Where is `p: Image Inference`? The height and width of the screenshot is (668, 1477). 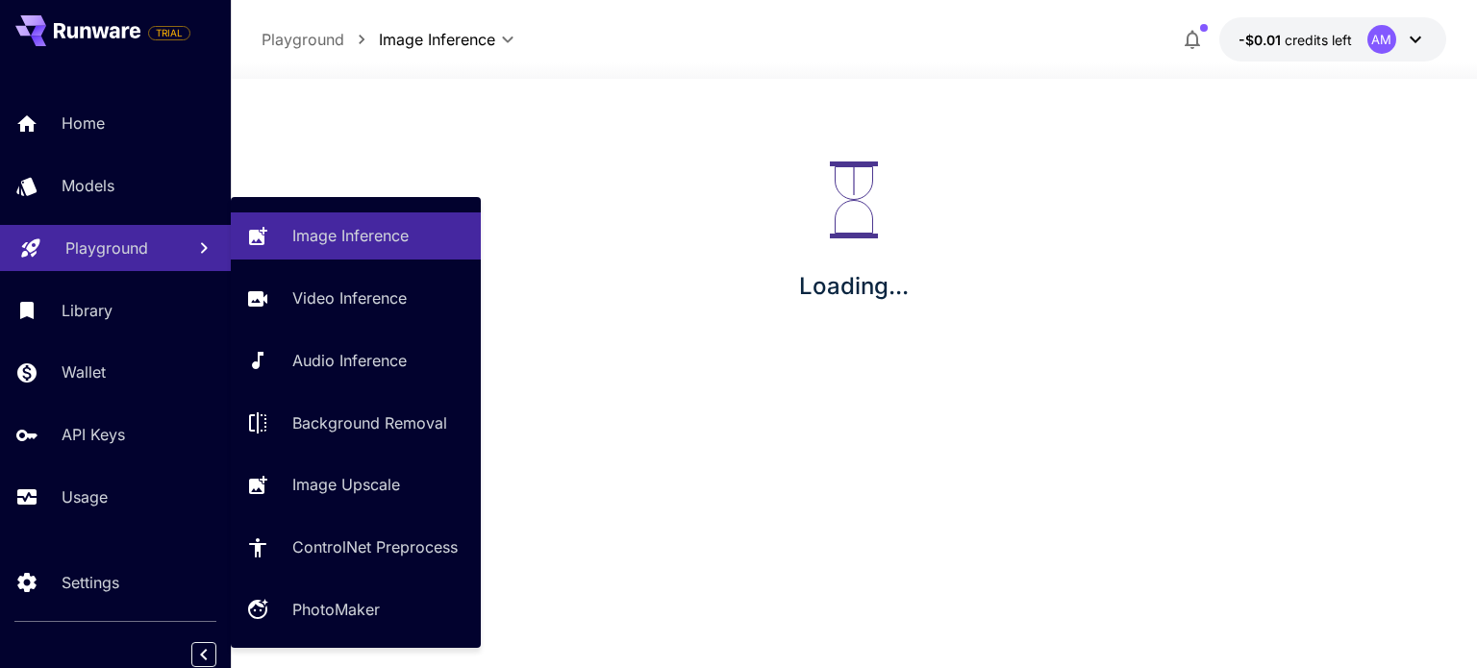 p: Image Inference is located at coordinates (350, 236).